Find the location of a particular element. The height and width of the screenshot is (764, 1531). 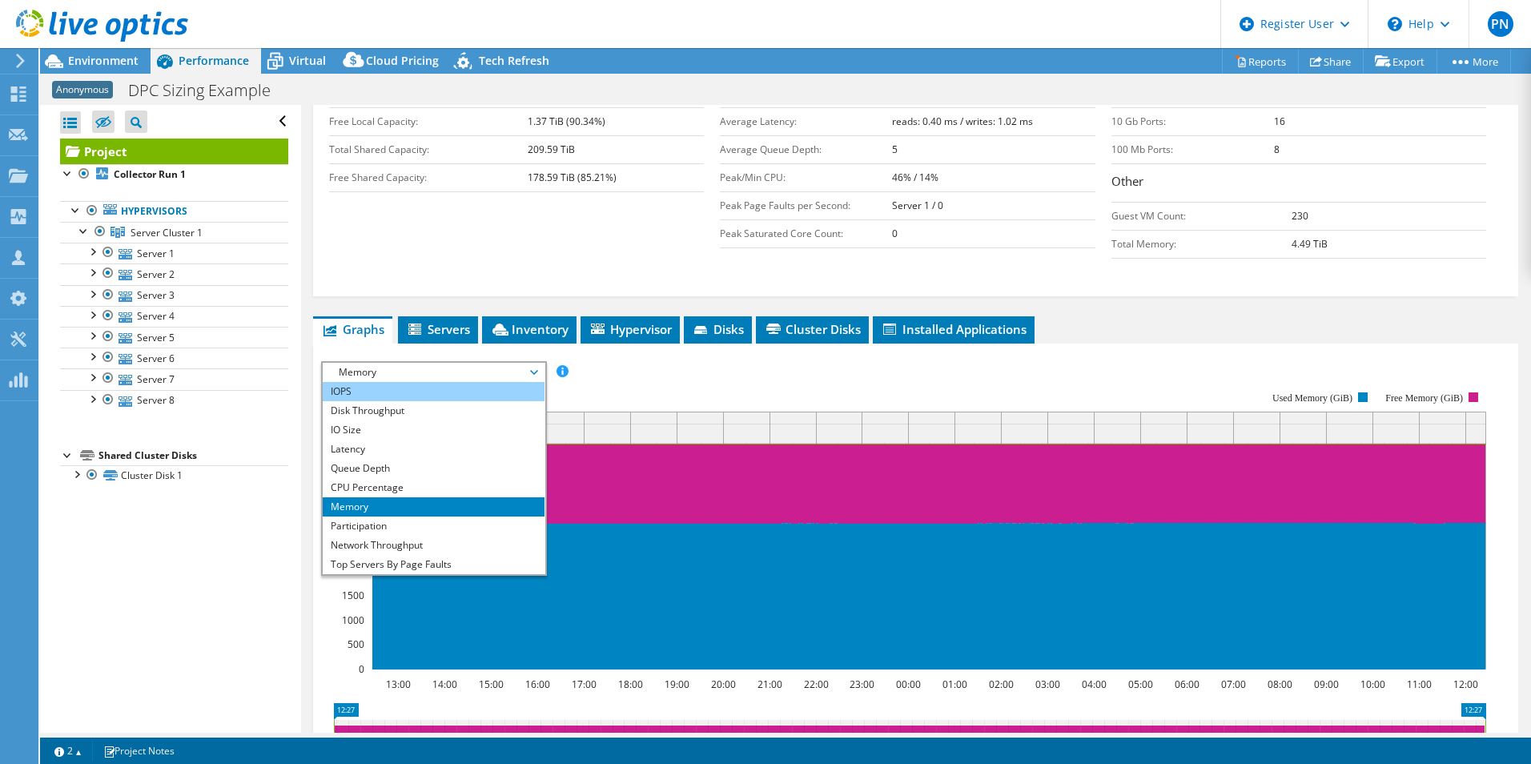

text: 21:00 is located at coordinates (769, 684).